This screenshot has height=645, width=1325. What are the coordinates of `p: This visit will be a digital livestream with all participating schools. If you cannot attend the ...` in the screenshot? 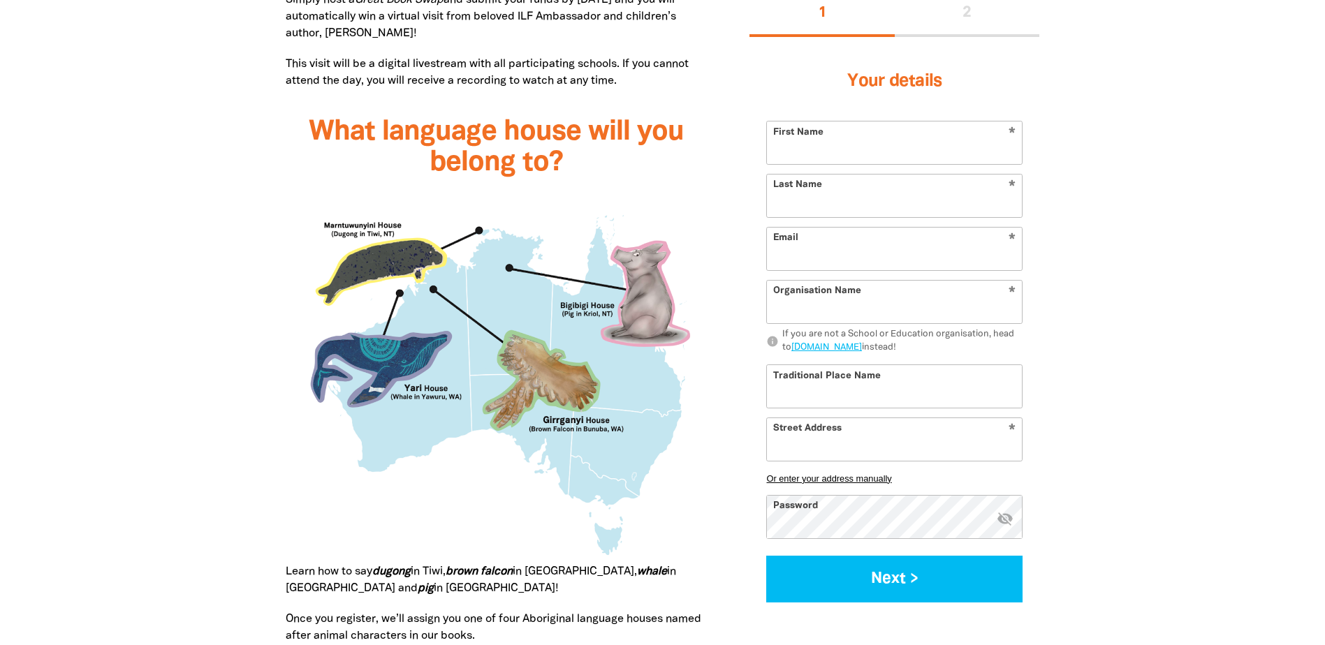 It's located at (497, 73).